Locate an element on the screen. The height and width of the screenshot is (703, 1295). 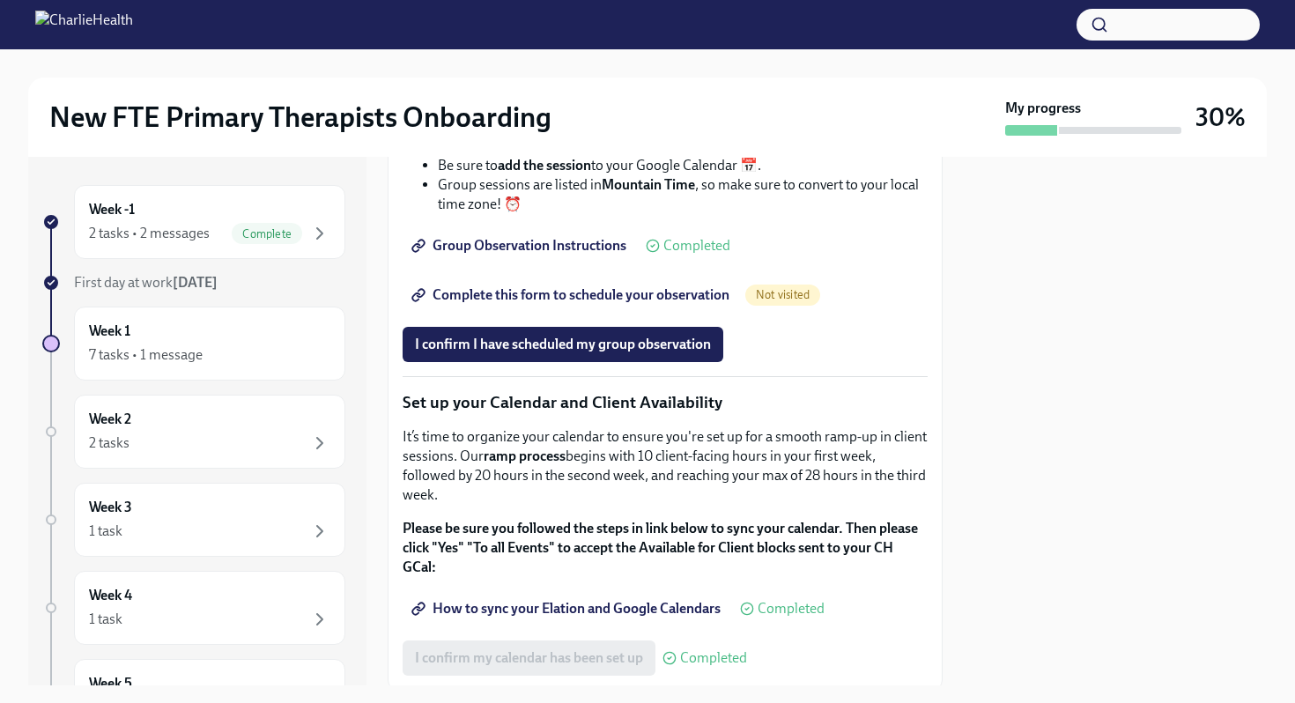
p: It’s time to organize your calendar to ensure you're set up for a smooth ramp-up in client sessio... is located at coordinates (665, 466).